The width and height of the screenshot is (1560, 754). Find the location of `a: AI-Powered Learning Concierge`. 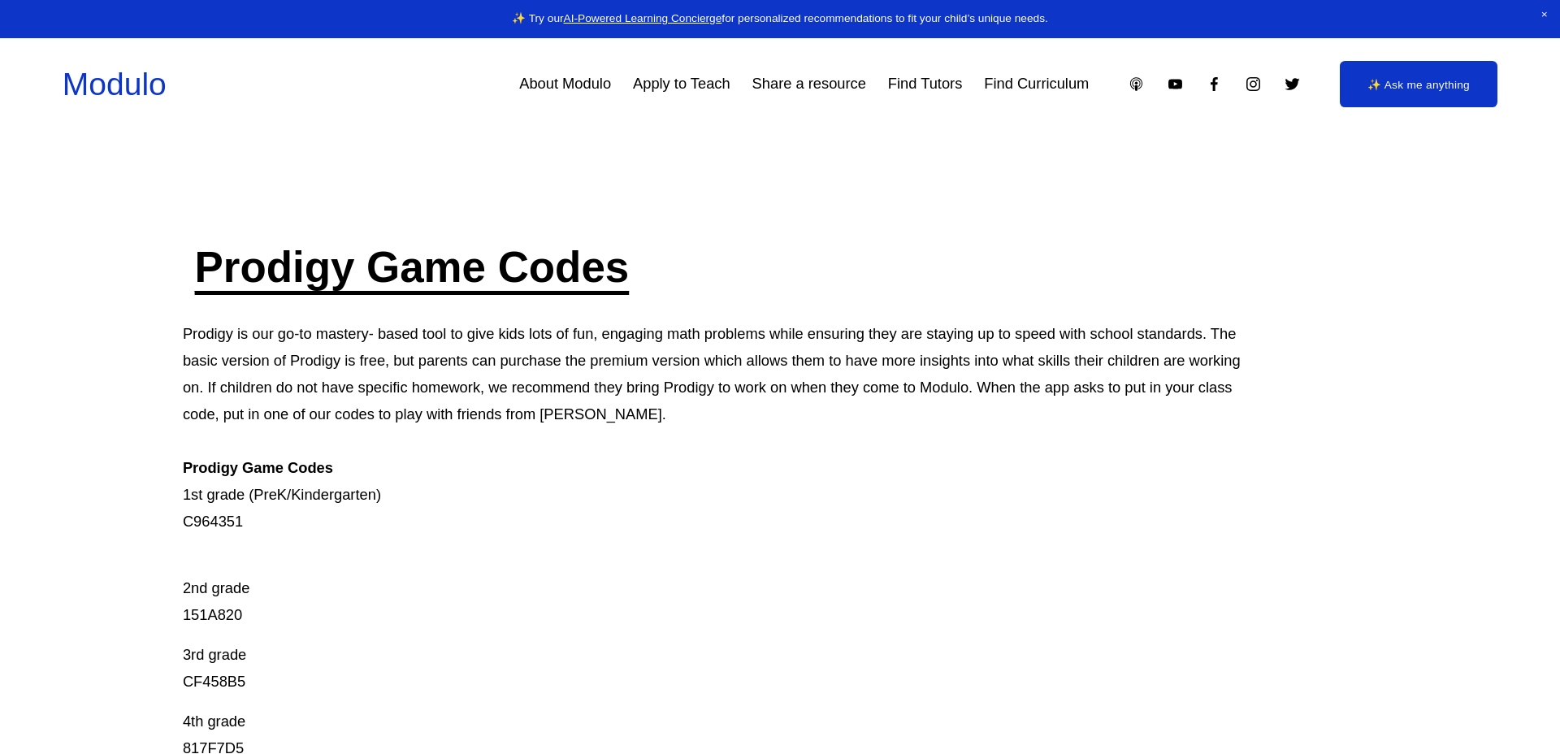

a: AI-Powered Learning Concierge is located at coordinates (643, 18).